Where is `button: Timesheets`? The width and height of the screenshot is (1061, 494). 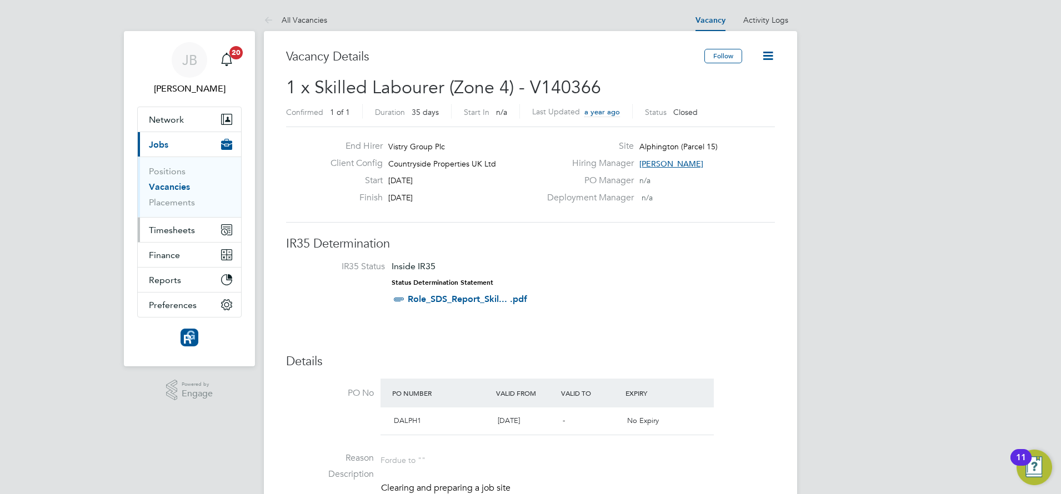
button: Timesheets is located at coordinates (189, 230).